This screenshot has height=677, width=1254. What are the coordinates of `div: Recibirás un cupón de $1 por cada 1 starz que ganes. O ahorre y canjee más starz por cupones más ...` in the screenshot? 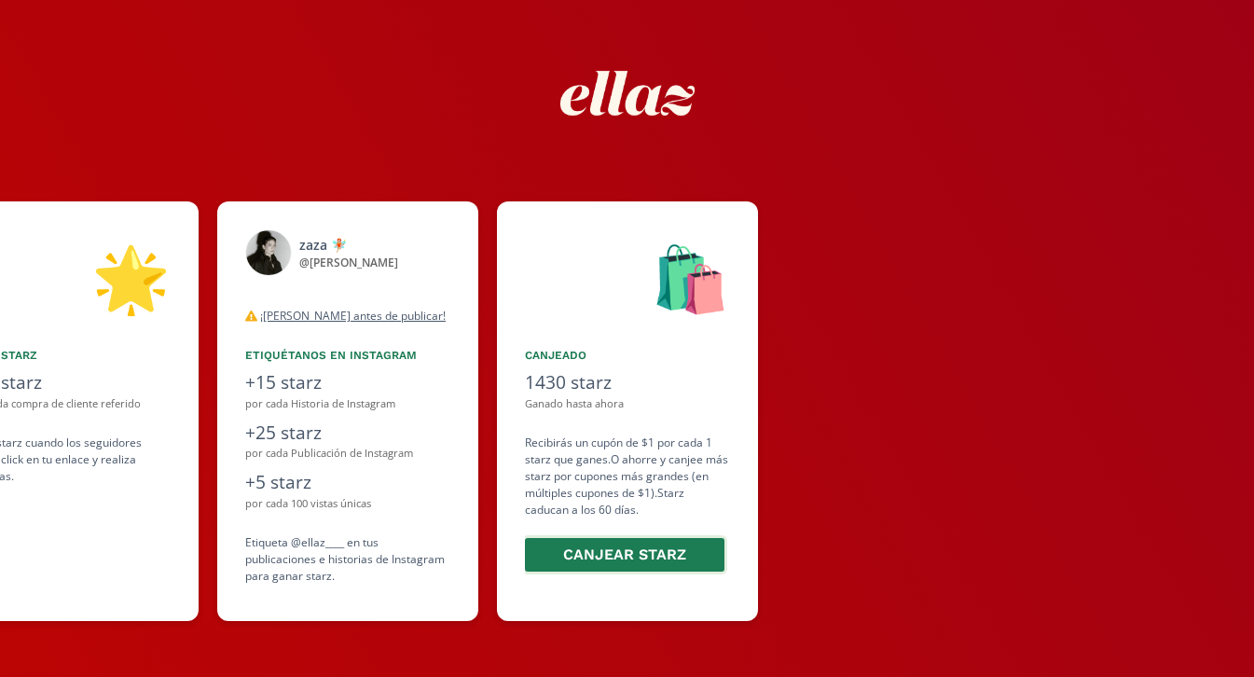 It's located at (628, 505).